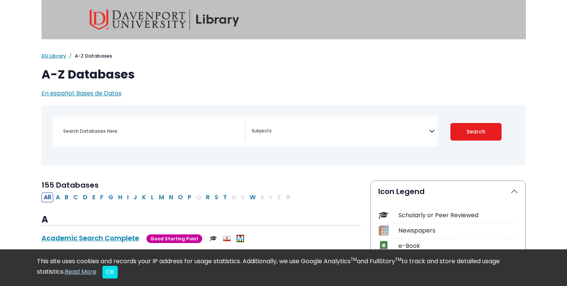 This screenshot has width=567, height=286. What do you see at coordinates (85, 197) in the screenshot?
I see `button: Filter Results D` at bounding box center [85, 197].